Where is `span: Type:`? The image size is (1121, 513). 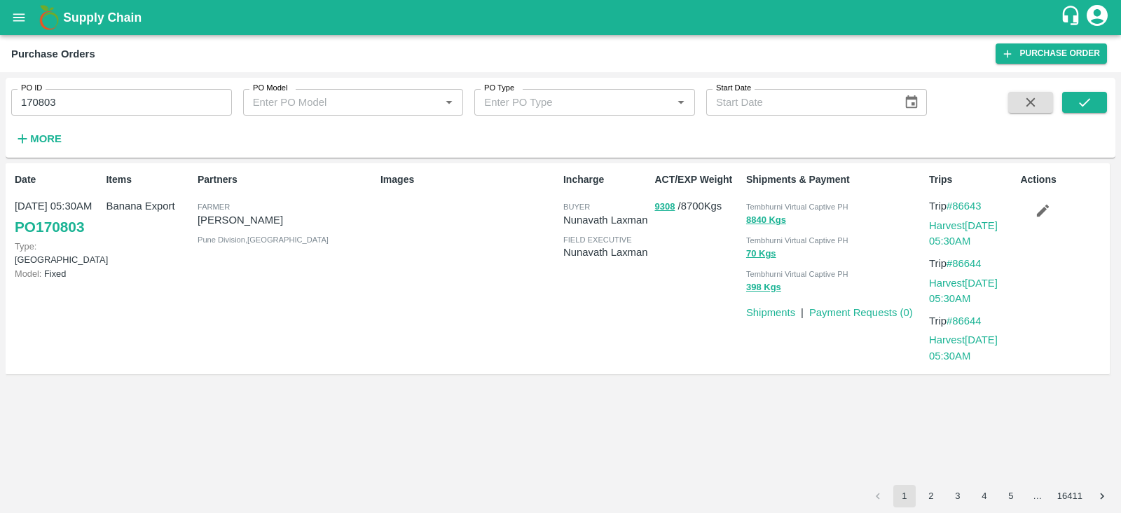 span: Type: is located at coordinates (25, 246).